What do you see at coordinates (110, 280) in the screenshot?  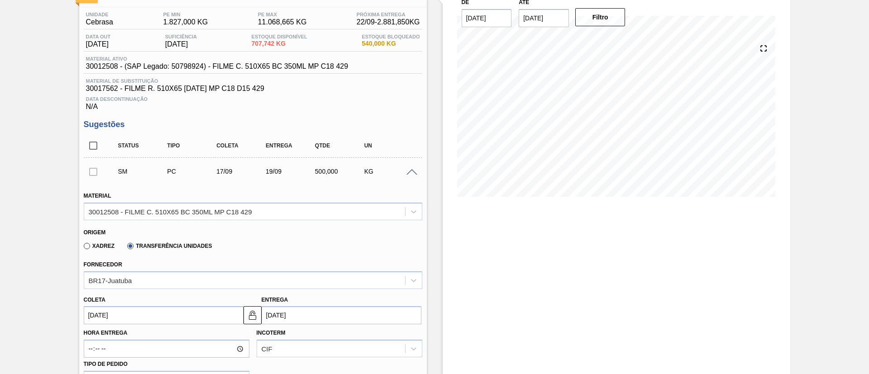 I see `div: BR17-Juatuba` at bounding box center [110, 280].